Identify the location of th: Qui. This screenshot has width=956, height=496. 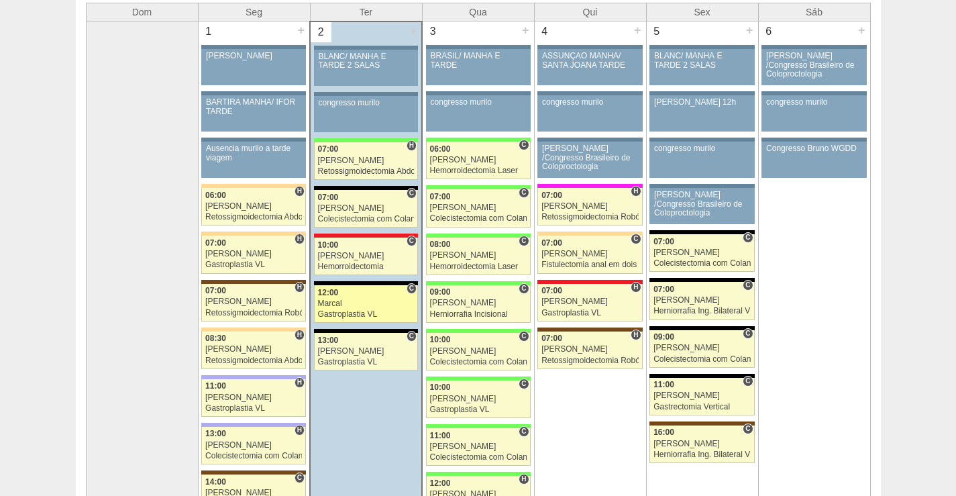
(590, 12).